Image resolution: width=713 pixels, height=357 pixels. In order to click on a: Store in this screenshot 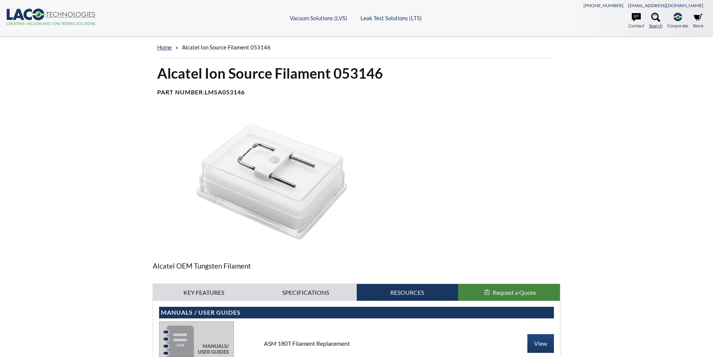, I will do `click(698, 21)`.